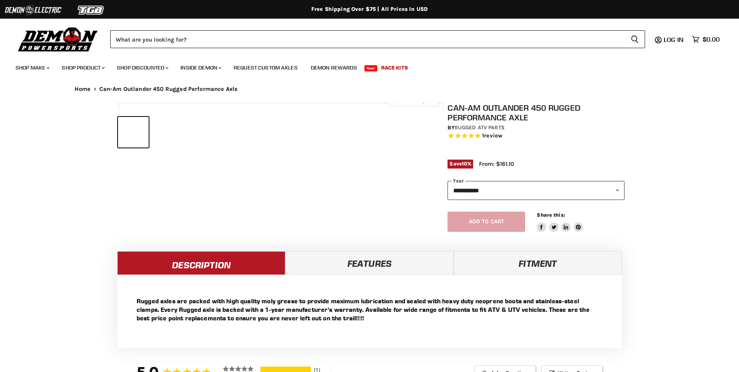 The height and width of the screenshot is (372, 739). What do you see at coordinates (536, 113) in the screenshot?
I see `h1: Can-Am Outlander 450 Rugged Performance Axle` at bounding box center [536, 113].